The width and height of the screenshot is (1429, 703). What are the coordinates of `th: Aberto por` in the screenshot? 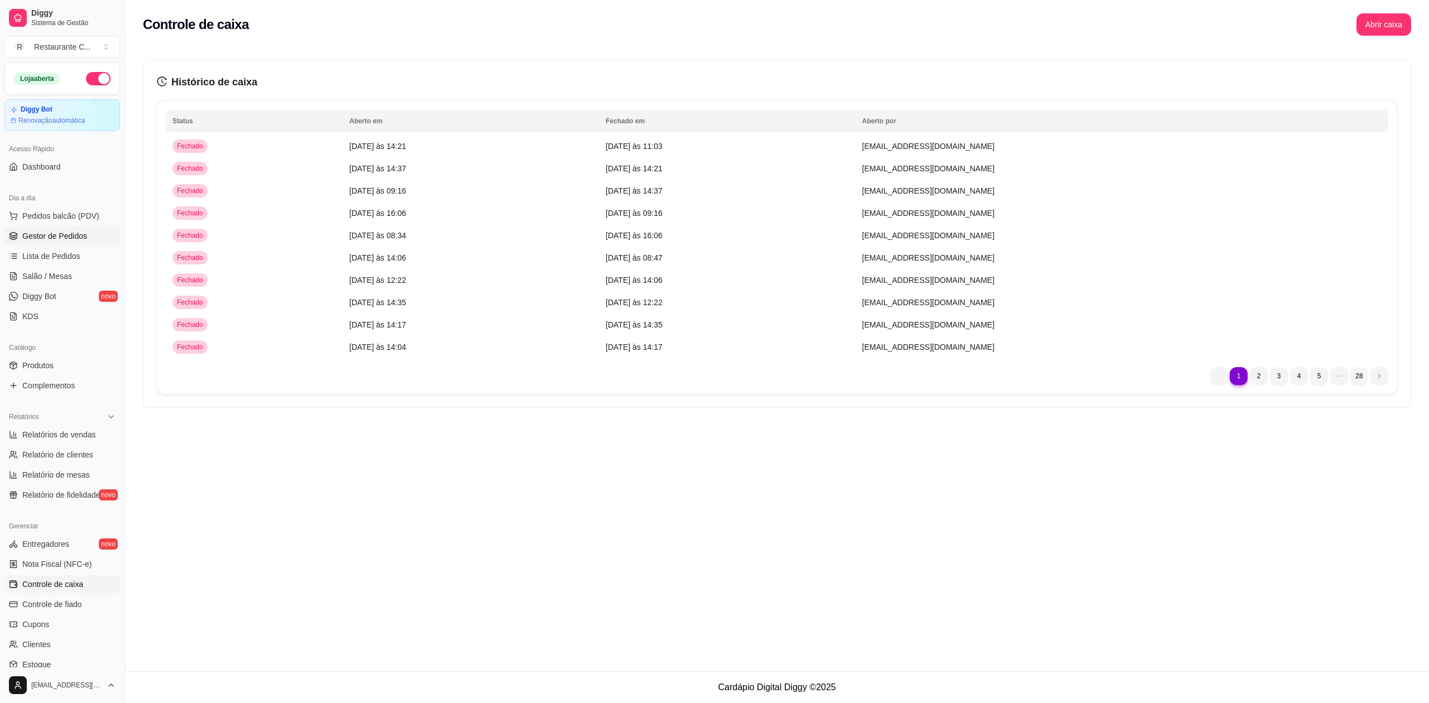 It's located at (1121, 121).